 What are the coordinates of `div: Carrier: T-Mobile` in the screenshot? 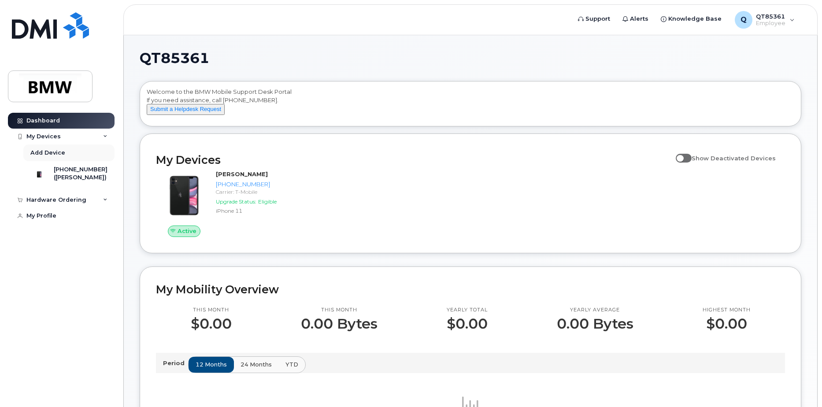 It's located at (258, 192).